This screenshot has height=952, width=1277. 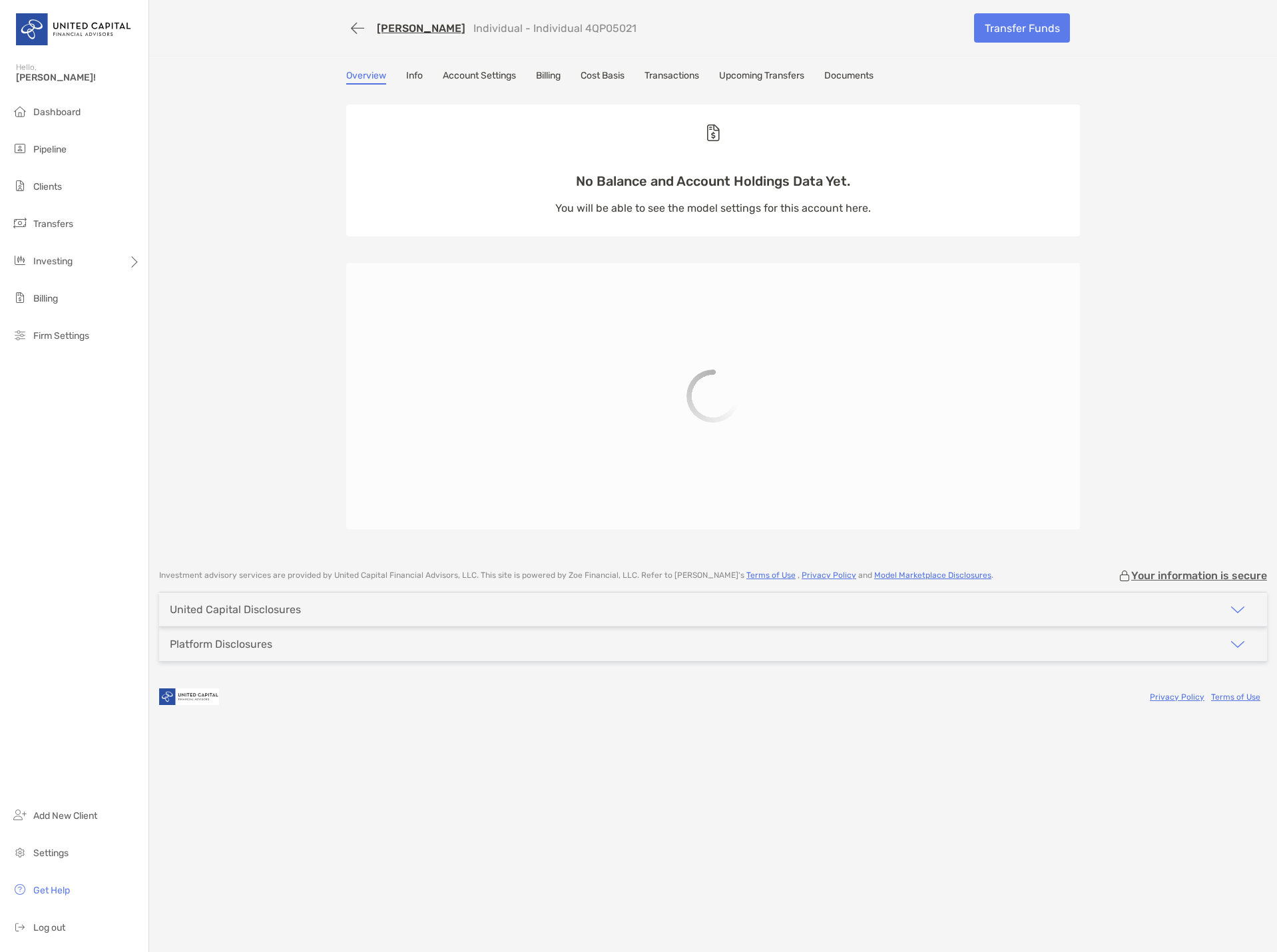 What do you see at coordinates (20, 111) in the screenshot?
I see `img: dashboard icon` at bounding box center [20, 111].